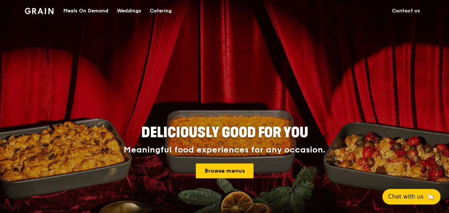 This screenshot has height=213, width=449. Describe the element at coordinates (406, 197) in the screenshot. I see `span: Chat with us` at that location.